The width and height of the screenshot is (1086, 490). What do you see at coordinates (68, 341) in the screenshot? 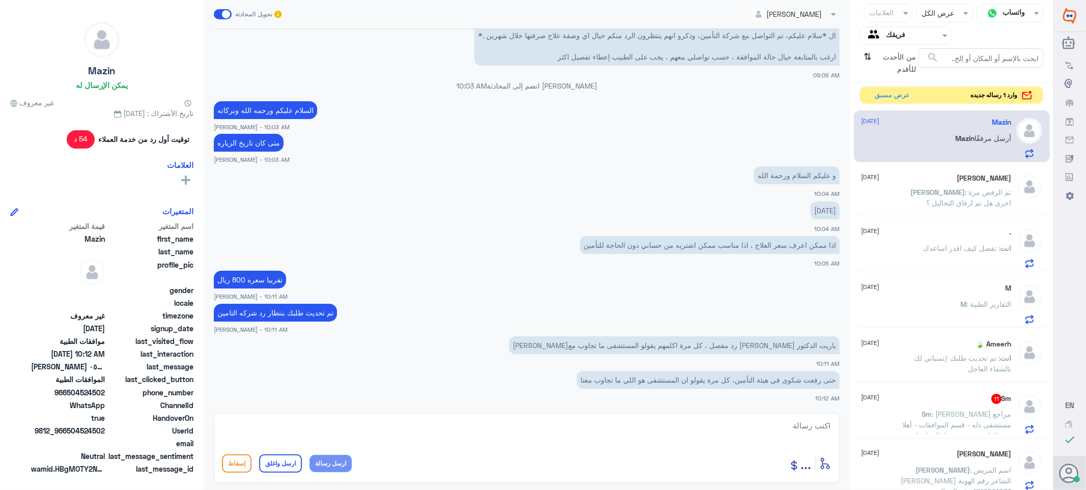
I see `span: موافقات الطبية` at bounding box center [68, 341].